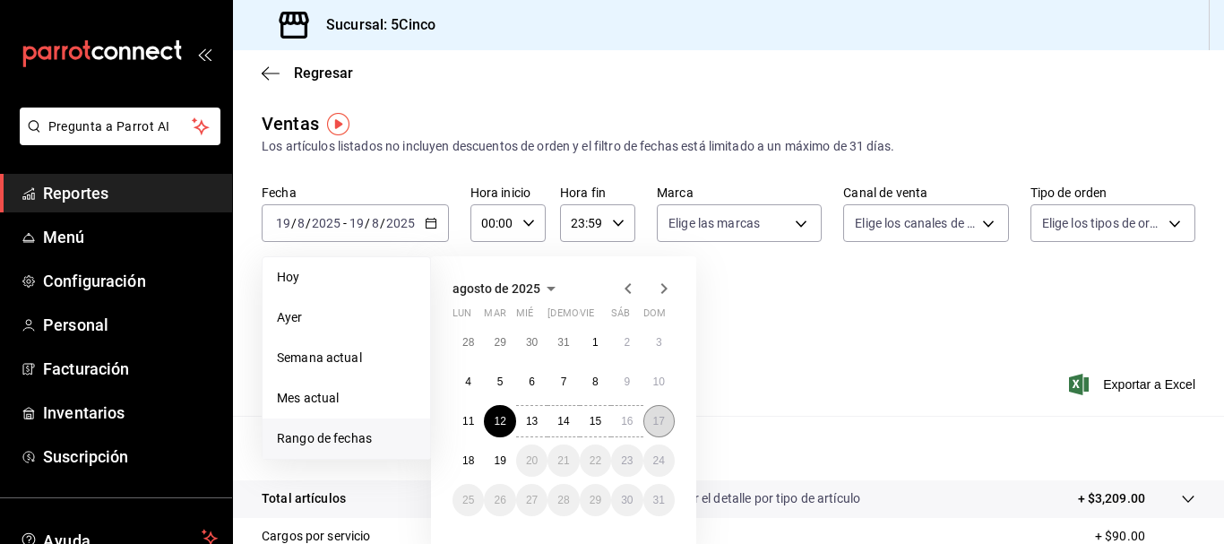 Image resolution: width=1224 pixels, height=544 pixels. Describe the element at coordinates (595, 500) in the screenshot. I see `abbr: 29 de agosto de 2025` at that location.